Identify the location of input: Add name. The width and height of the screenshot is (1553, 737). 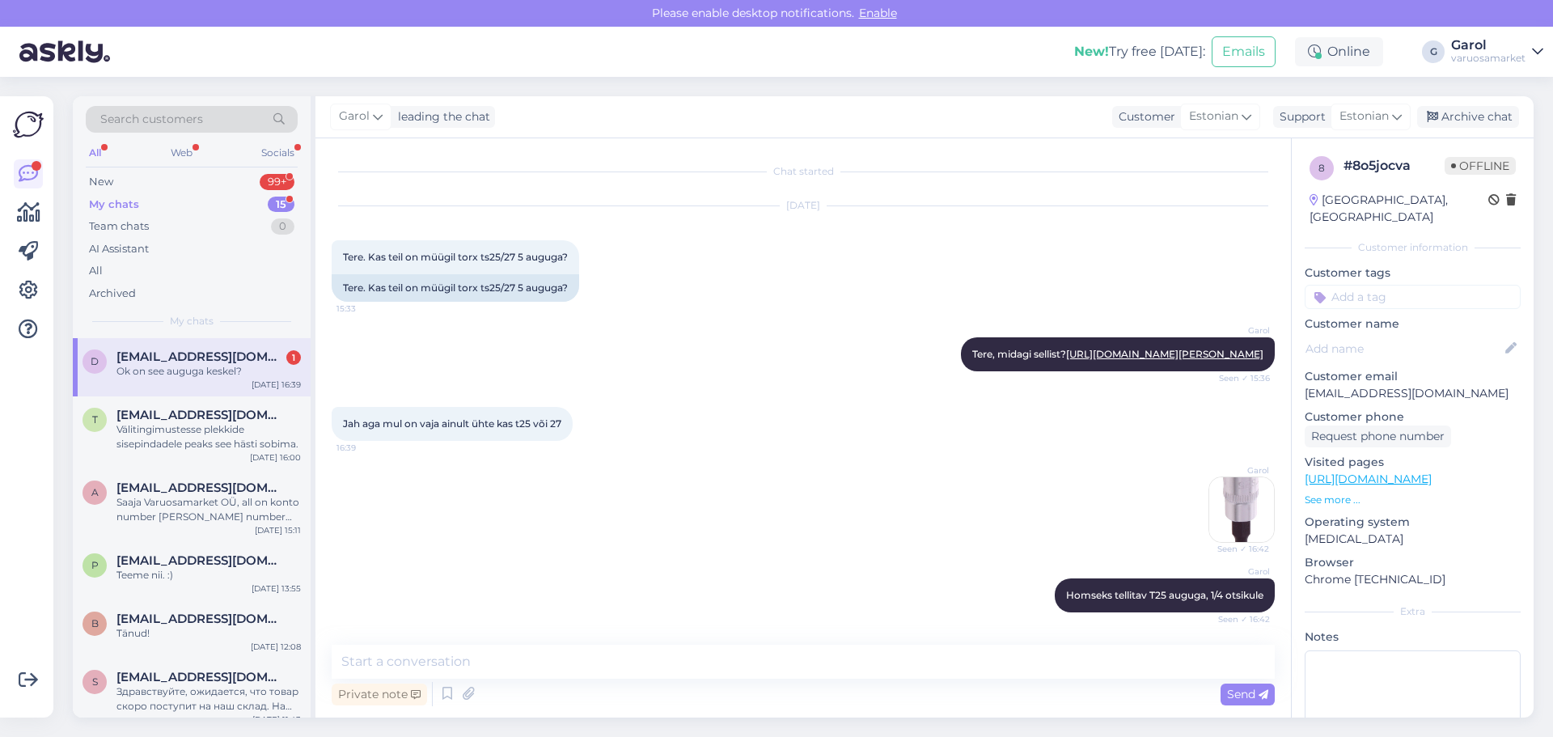
(1403, 349).